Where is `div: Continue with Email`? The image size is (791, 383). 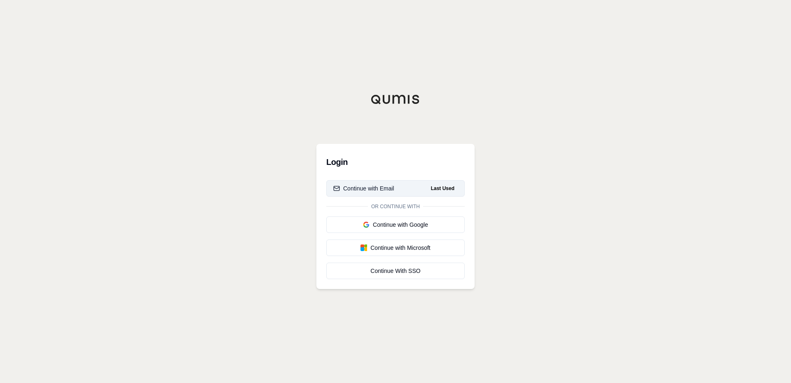
div: Continue with Email is located at coordinates (364, 188).